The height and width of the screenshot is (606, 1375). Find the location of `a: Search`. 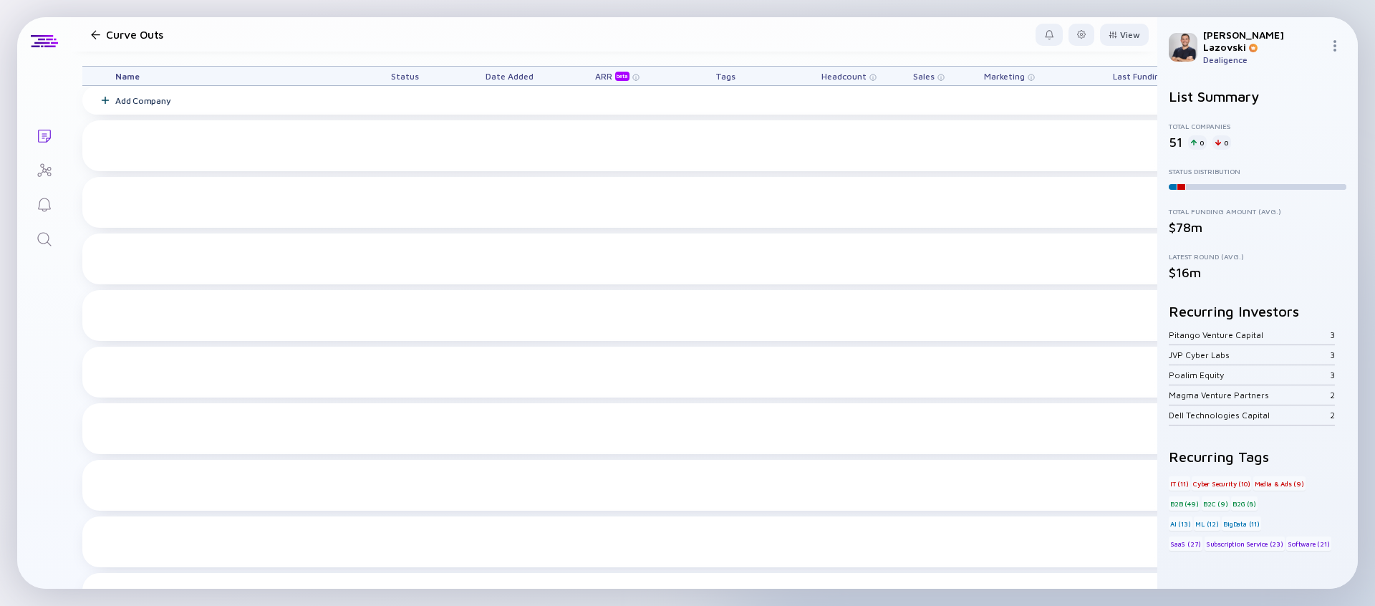

a: Search is located at coordinates (44, 238).